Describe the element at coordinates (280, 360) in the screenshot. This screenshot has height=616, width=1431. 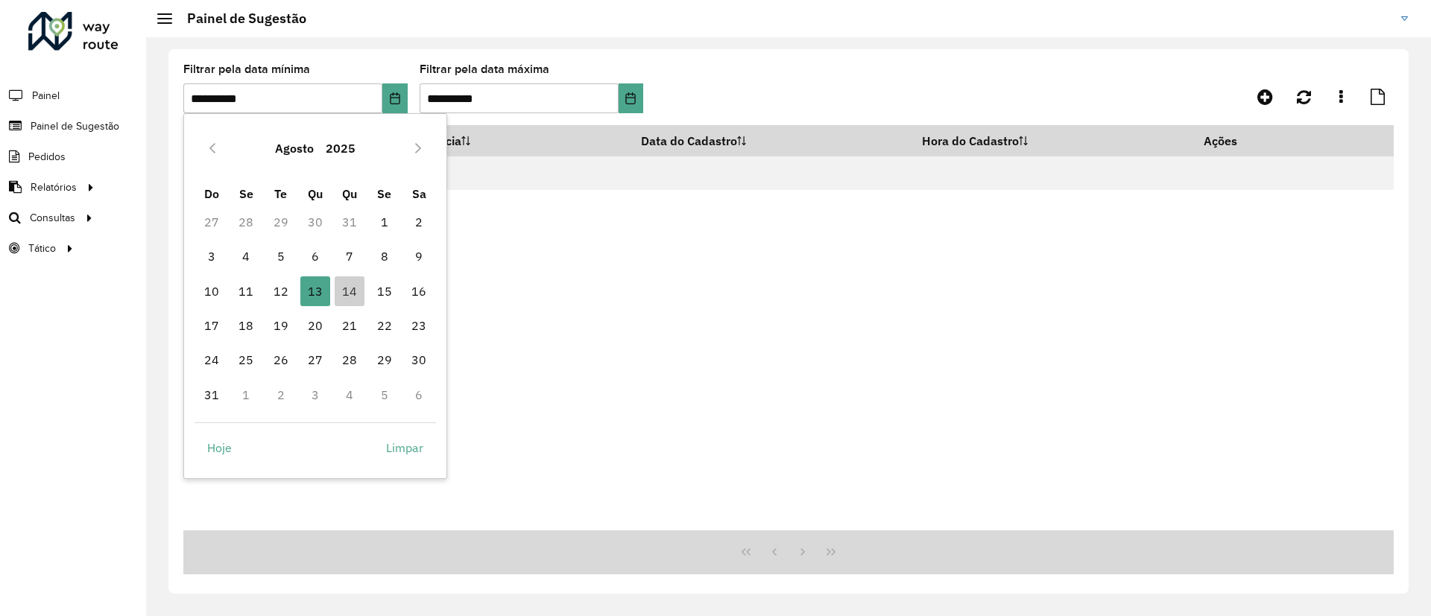
I see `td: 26` at that location.